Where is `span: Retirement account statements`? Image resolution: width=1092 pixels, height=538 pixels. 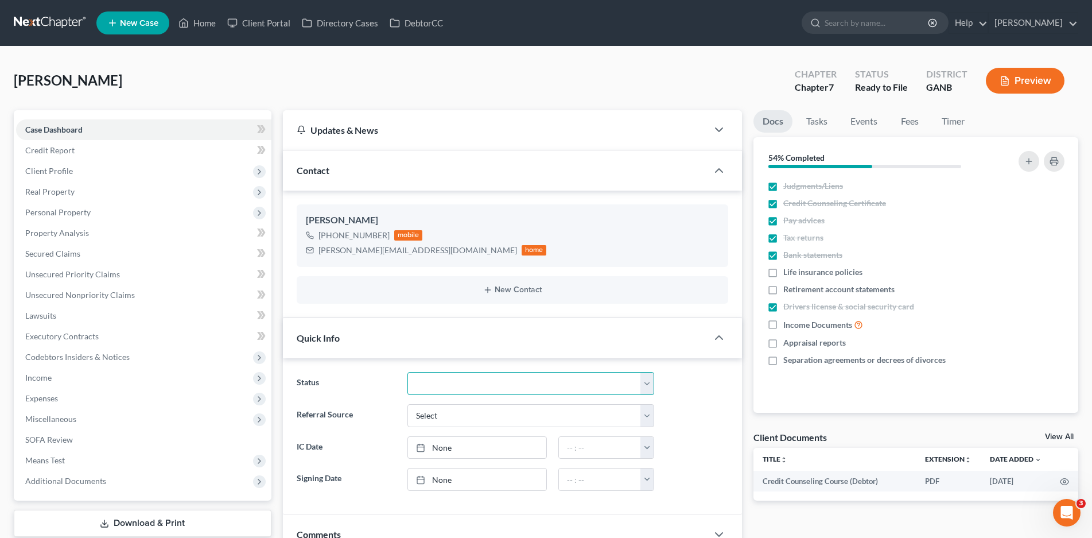
span: Retirement account statements is located at coordinates (839, 289).